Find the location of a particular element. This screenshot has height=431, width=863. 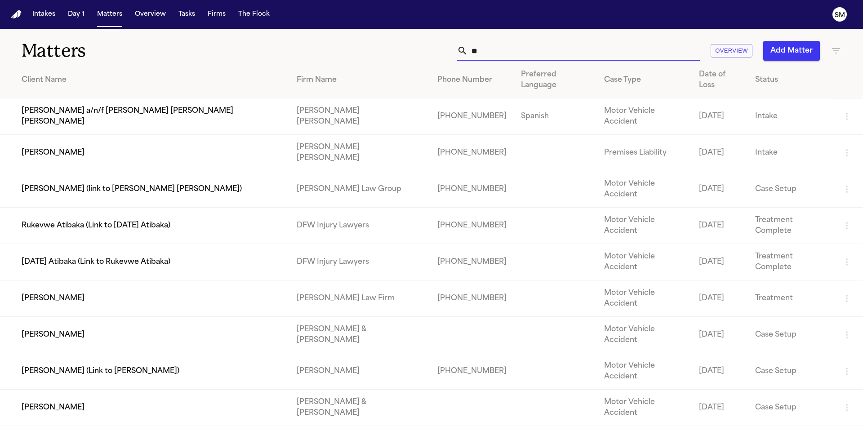

td: Spanish is located at coordinates (555, 116).